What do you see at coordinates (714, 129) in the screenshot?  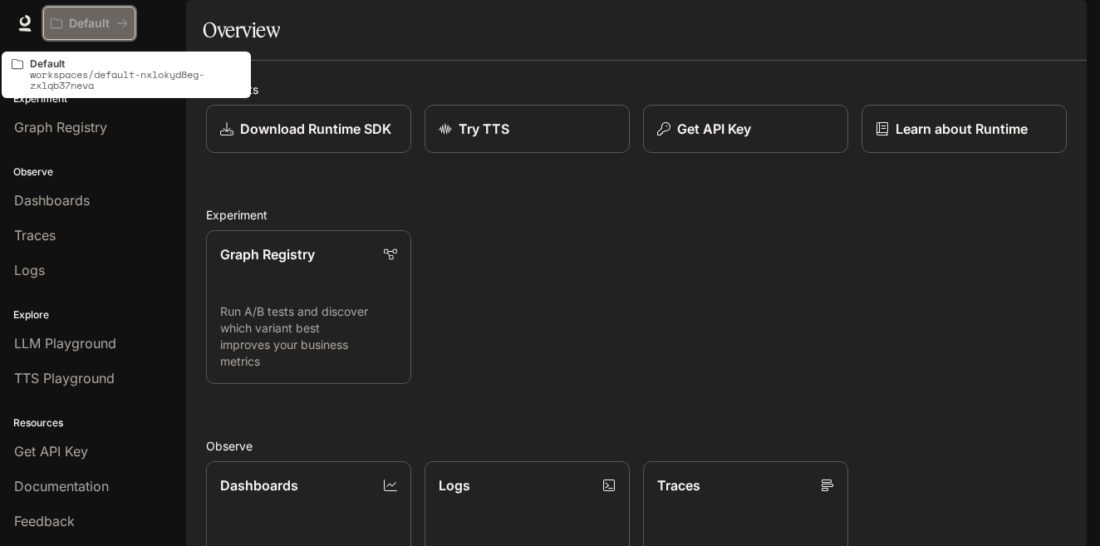 I see `p: Get API Key` at bounding box center [714, 129].